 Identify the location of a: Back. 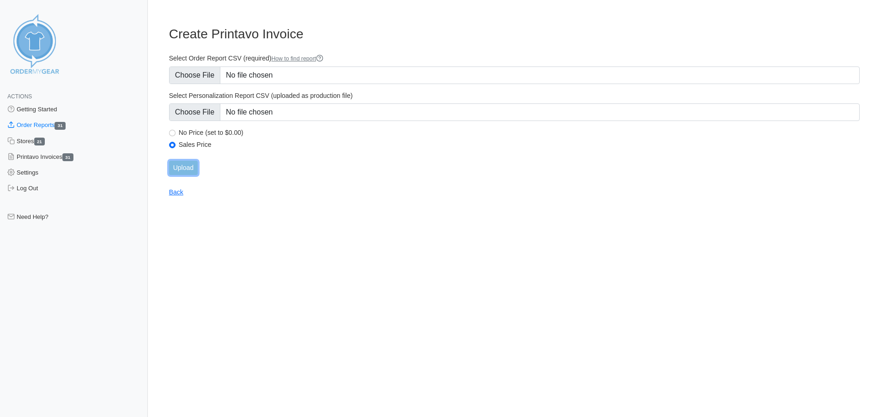
(176, 192).